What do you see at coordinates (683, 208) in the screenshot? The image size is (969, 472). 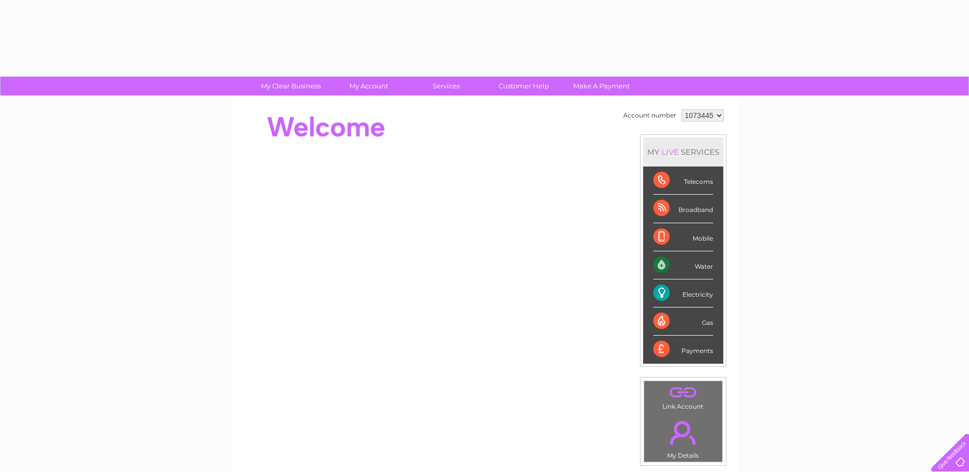 I see `div: Broadband` at bounding box center [683, 208].